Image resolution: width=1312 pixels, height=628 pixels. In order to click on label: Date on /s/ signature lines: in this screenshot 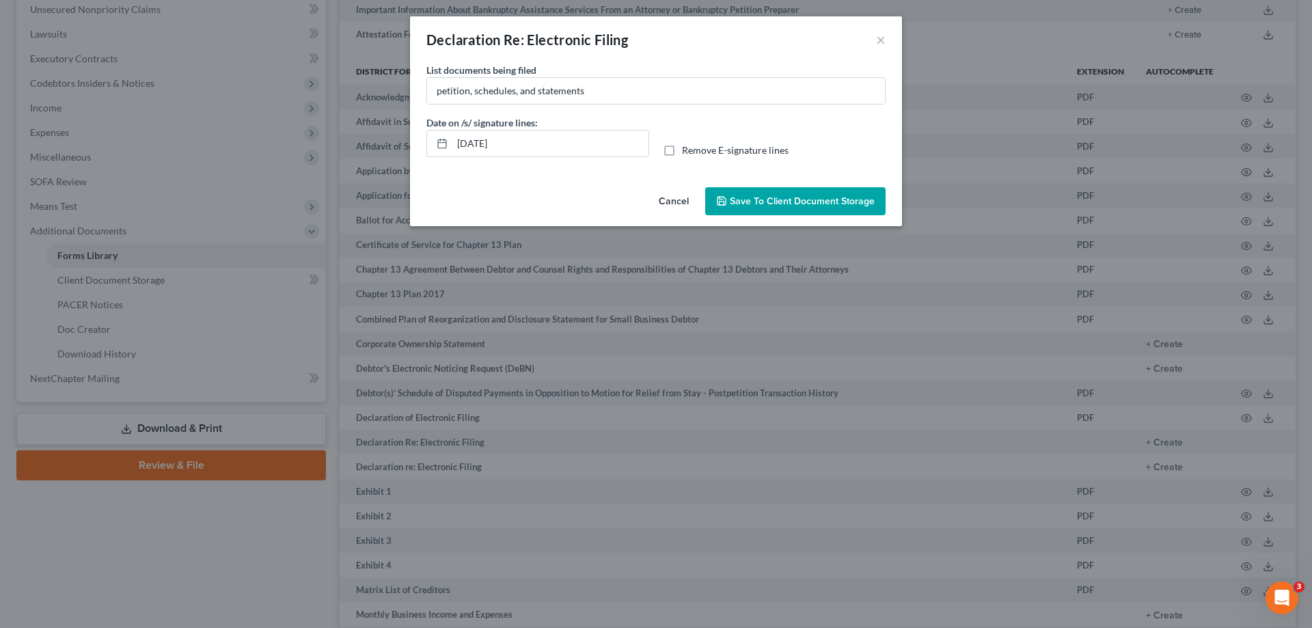, I will do `click(482, 122)`.